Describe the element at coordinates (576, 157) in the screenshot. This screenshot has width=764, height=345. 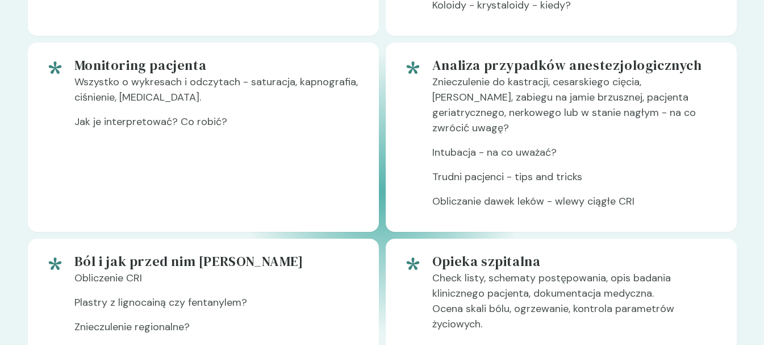
I see `p: Intubacja - na co uważać?` at that location.